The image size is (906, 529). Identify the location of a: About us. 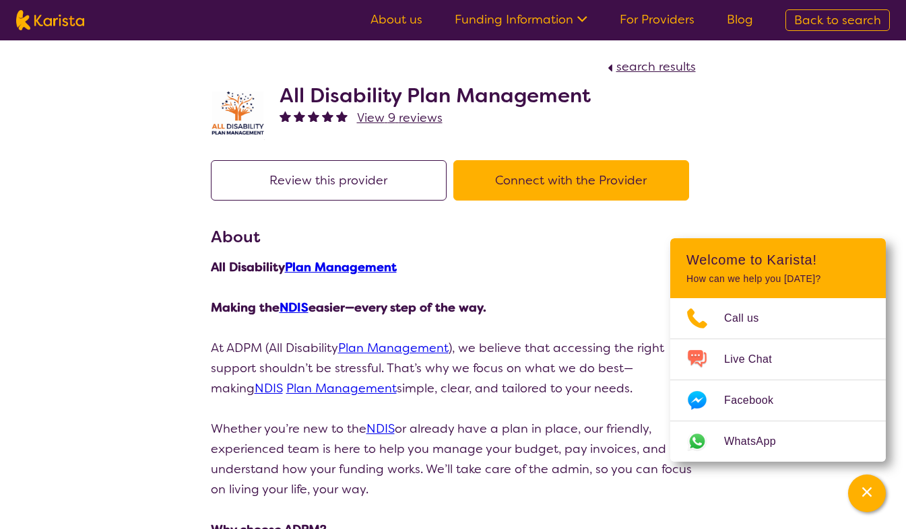
(396, 20).